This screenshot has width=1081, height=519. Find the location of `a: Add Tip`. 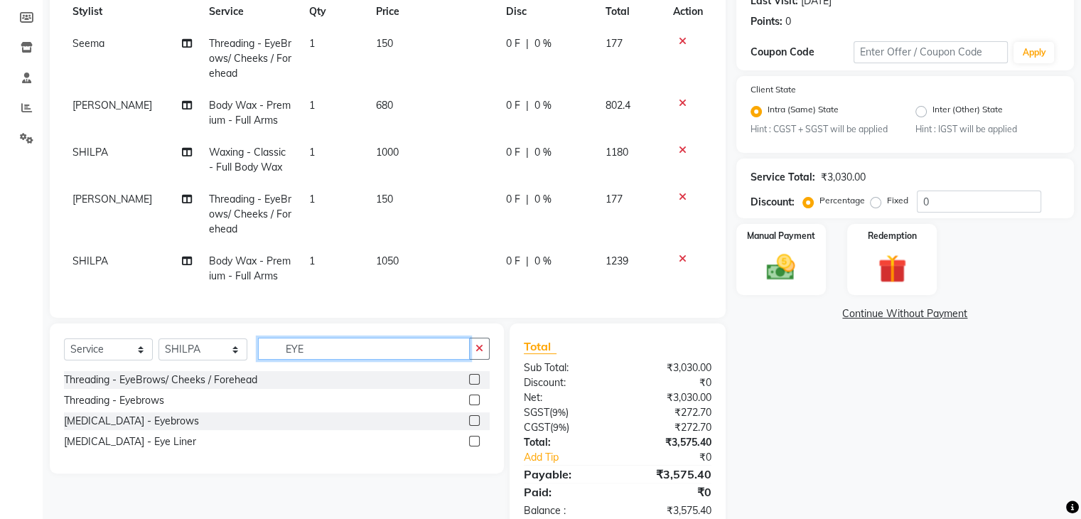

a: Add Tip is located at coordinates (574, 457).